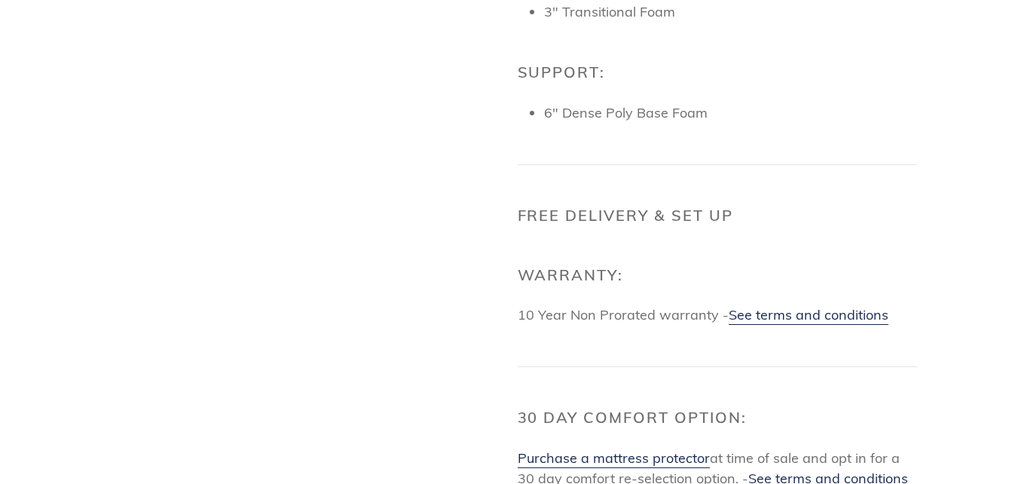 This screenshot has width=1012, height=484. I want to click on h2: 30 Day Comfort Option:, so click(717, 417).